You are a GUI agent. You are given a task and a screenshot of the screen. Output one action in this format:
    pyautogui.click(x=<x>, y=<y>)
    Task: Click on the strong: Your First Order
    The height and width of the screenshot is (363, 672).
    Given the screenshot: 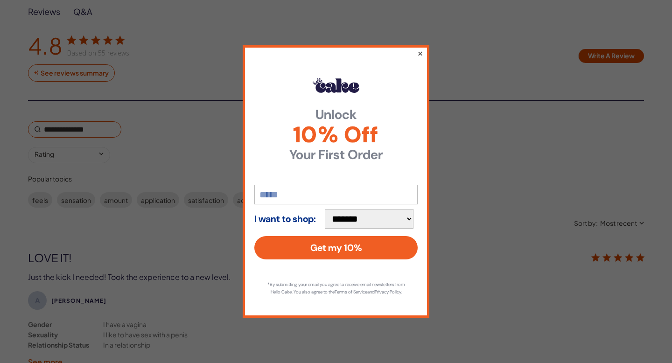 What is the action you would take?
    pyautogui.click(x=336, y=155)
    